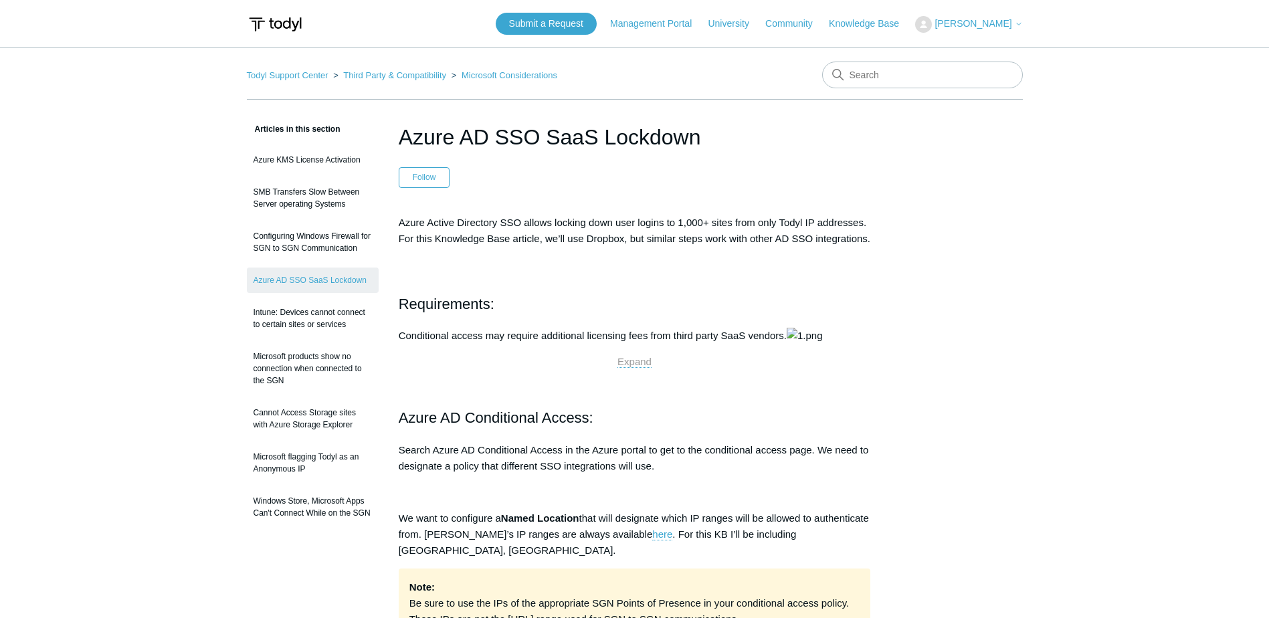 The height and width of the screenshot is (618, 1269). I want to click on h2: Requirements:, so click(635, 304).